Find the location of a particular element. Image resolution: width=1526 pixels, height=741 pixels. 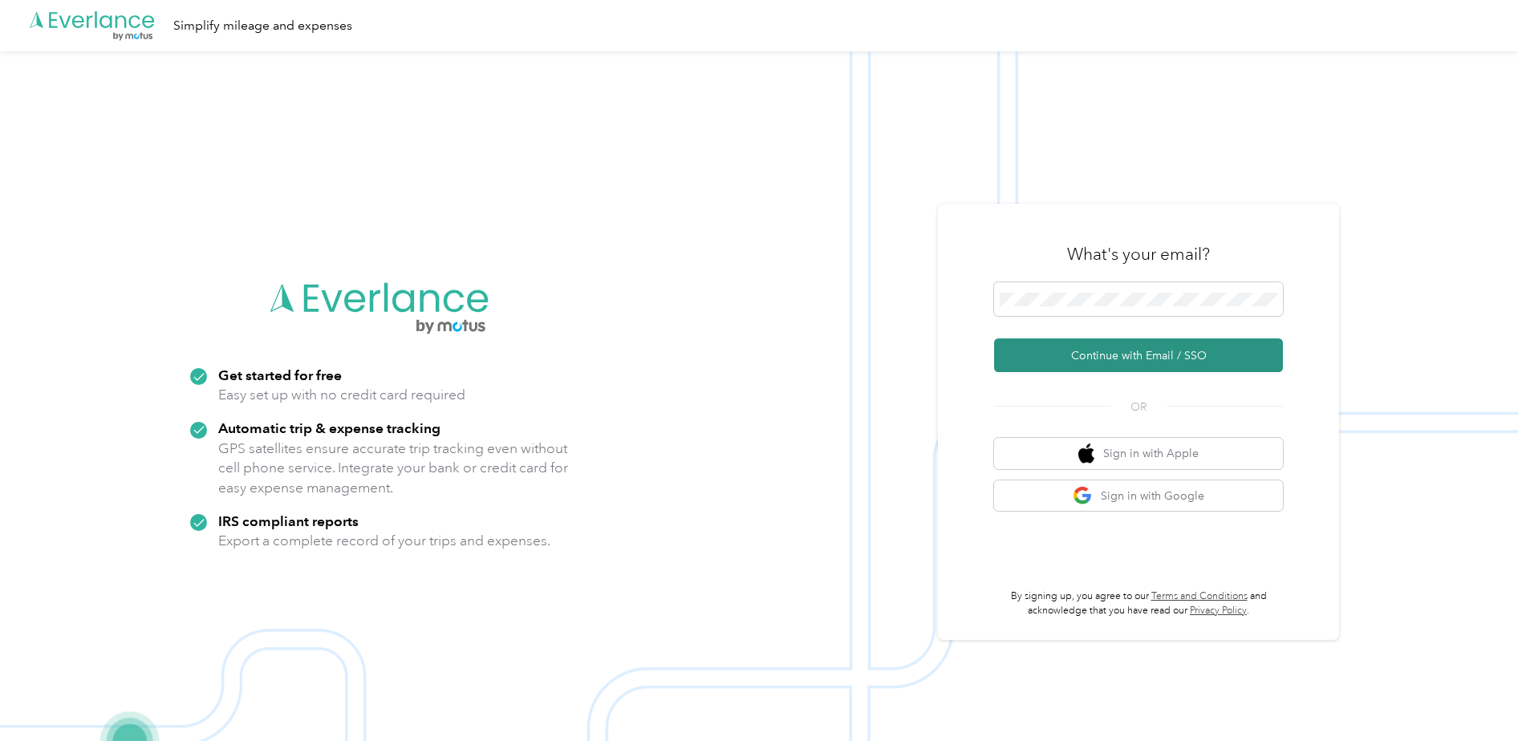

a: Privacy Policy is located at coordinates (1218, 611).